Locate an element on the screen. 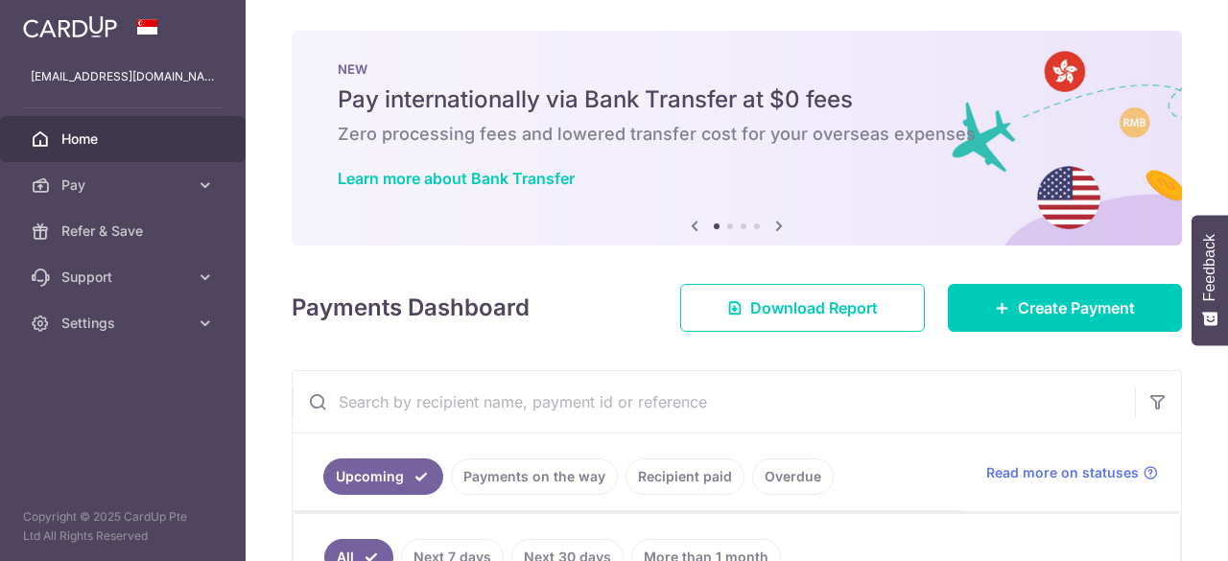 This screenshot has width=1228, height=561. a: Upcoming is located at coordinates (383, 477).